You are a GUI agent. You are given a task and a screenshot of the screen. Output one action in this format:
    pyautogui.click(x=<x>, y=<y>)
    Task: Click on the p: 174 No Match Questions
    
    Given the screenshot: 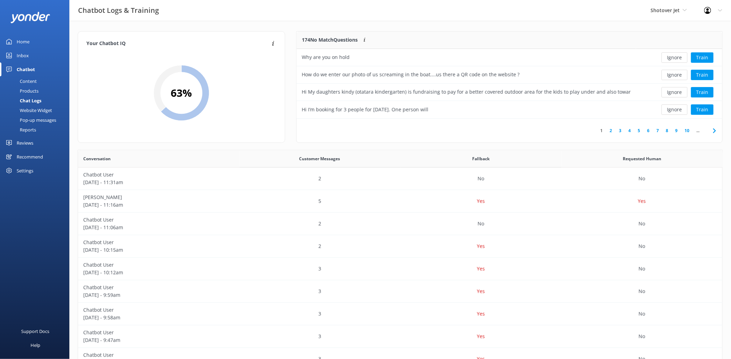 What is the action you would take?
    pyautogui.click(x=330, y=40)
    